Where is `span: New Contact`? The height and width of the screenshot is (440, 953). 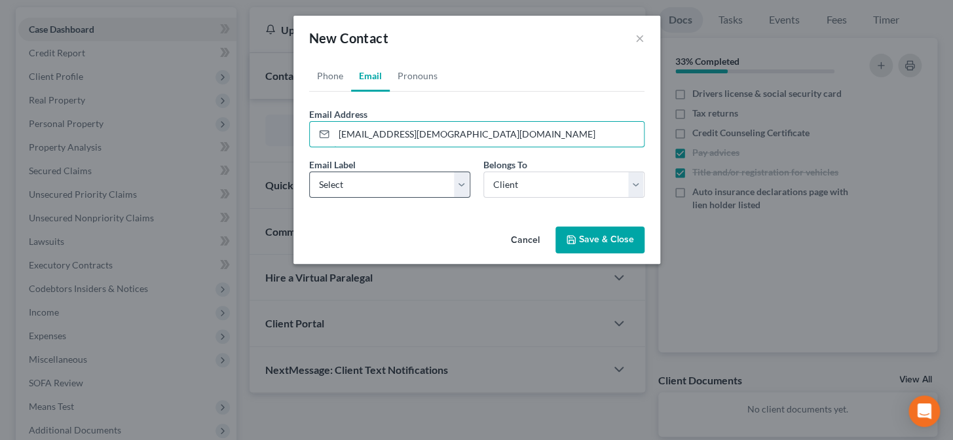
span: New Contact is located at coordinates (349, 38).